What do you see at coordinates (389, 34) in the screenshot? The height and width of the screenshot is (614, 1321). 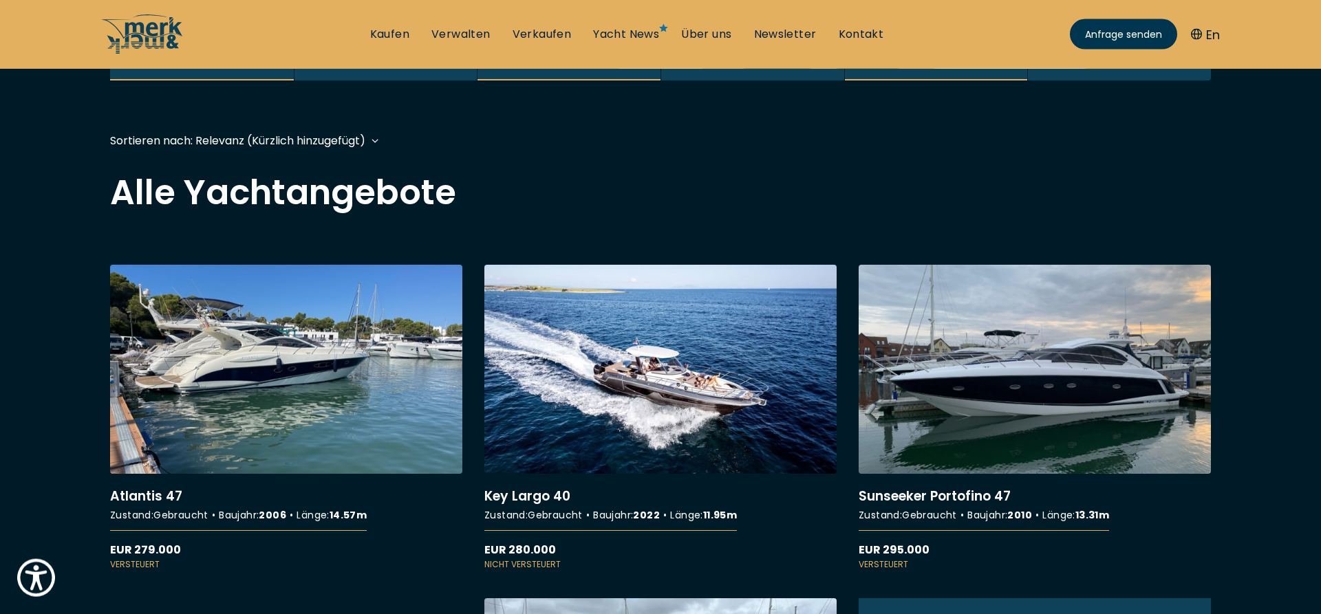 I see `a: Kaufen` at bounding box center [389, 34].